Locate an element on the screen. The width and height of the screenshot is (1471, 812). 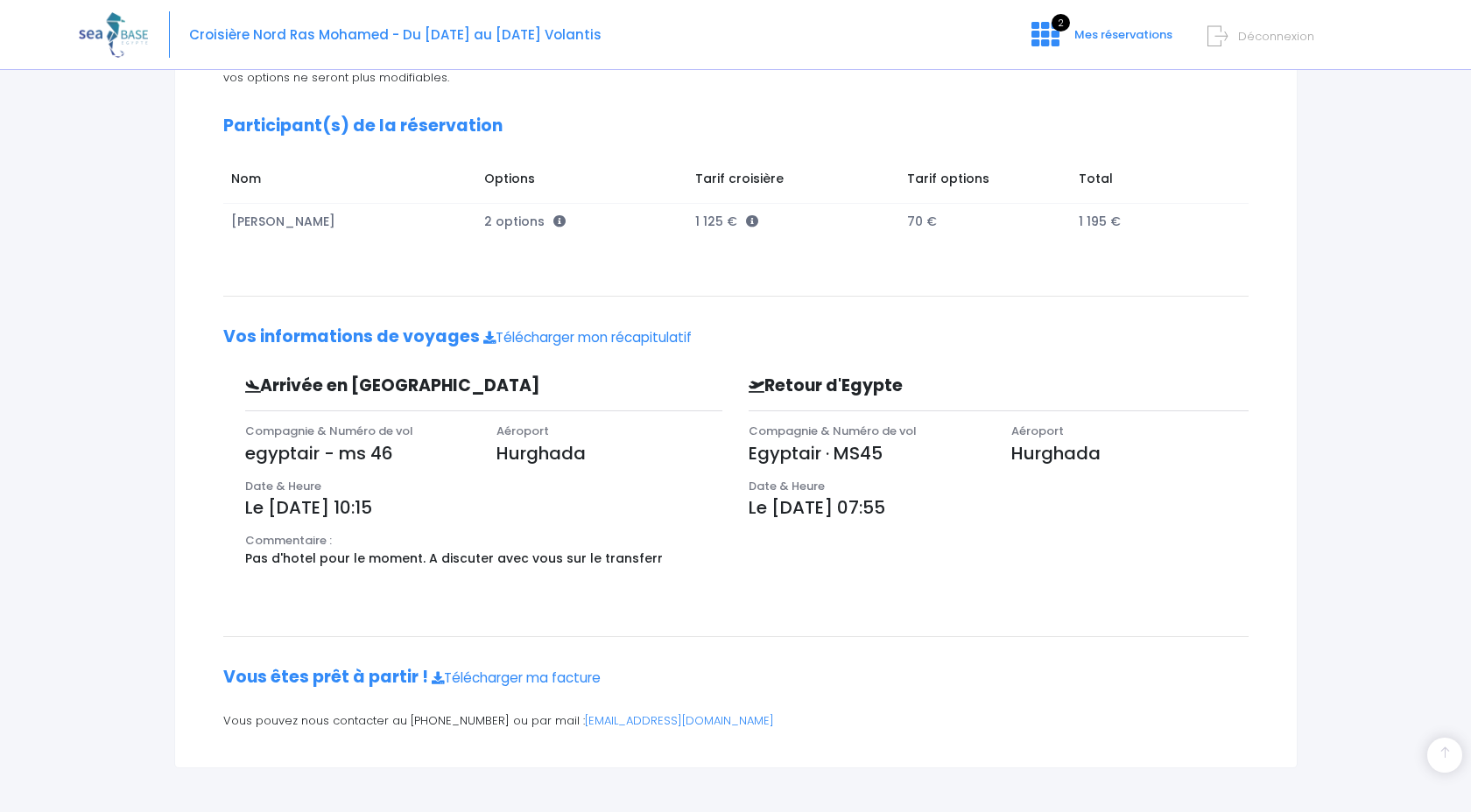
p: Egyptair · MS45 is located at coordinates (867, 453).